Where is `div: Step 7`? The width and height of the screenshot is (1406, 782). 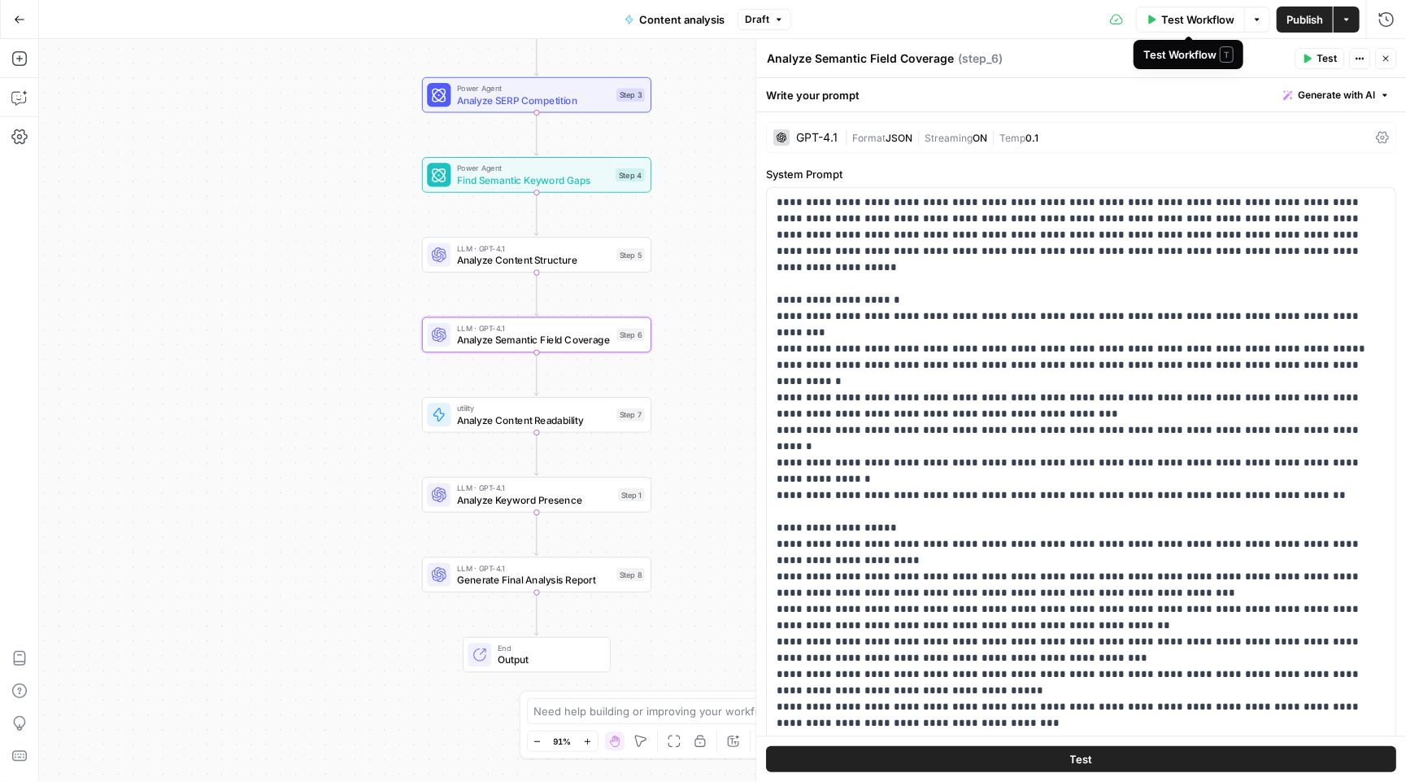 div: Step 7 is located at coordinates (630, 415).